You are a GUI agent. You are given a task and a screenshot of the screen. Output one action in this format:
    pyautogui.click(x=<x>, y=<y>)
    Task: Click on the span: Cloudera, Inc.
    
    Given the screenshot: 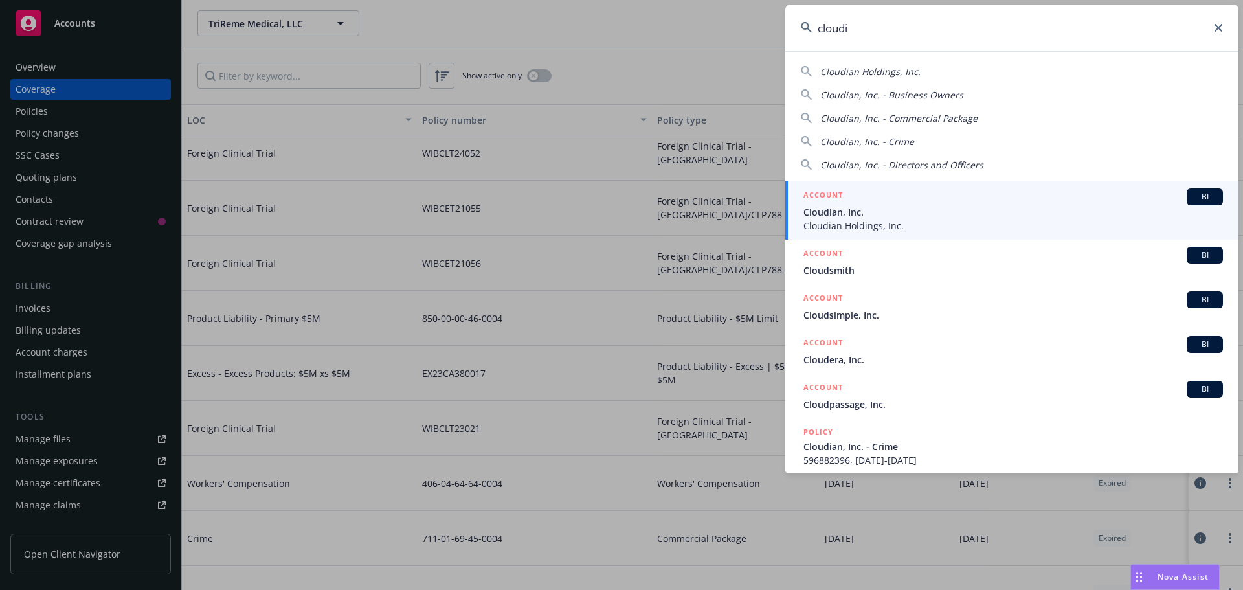 What is the action you would take?
    pyautogui.click(x=1013, y=359)
    